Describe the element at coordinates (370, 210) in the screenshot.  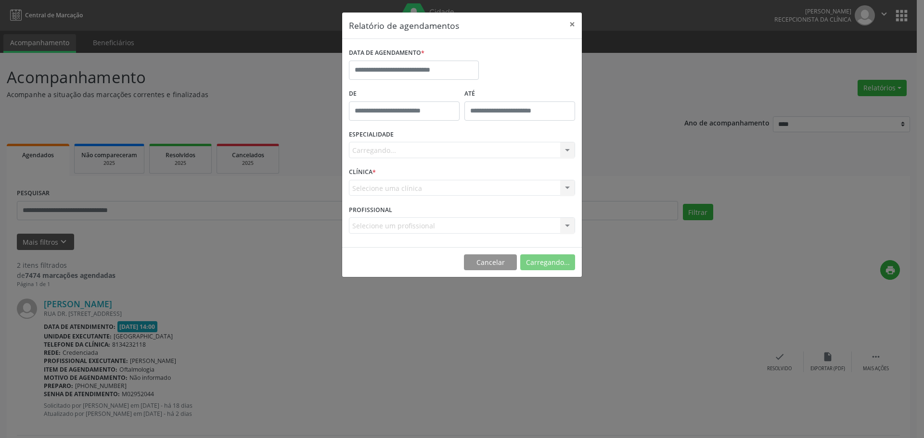
I see `label: PROFISSIONAL` at that location.